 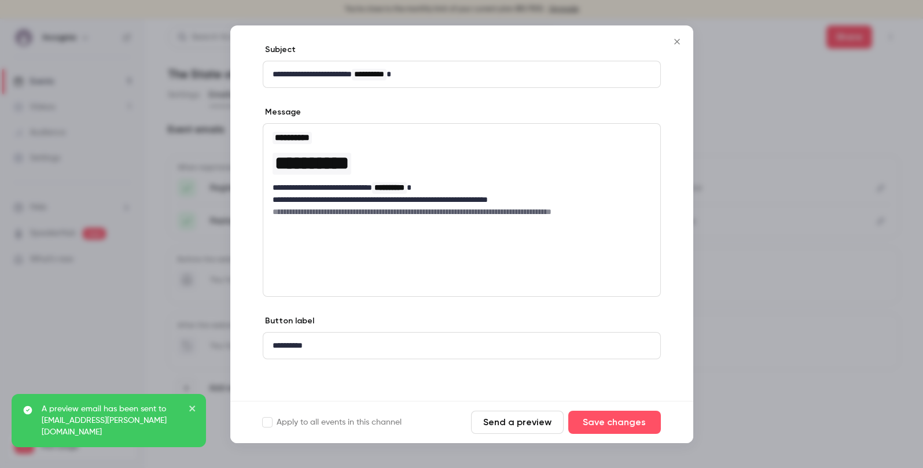 I want to click on label: Button label, so click(x=288, y=321).